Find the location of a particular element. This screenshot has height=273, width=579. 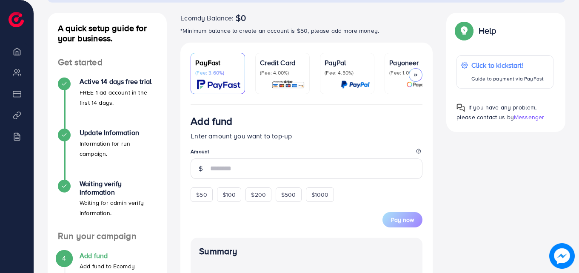

p: (Fee: 3.60%) is located at coordinates (218, 73).